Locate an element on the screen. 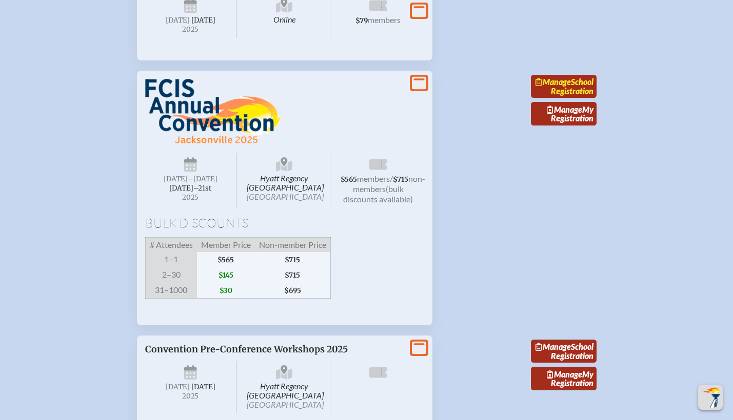 This screenshot has width=733, height=420. span: non-members is located at coordinates (389, 184).